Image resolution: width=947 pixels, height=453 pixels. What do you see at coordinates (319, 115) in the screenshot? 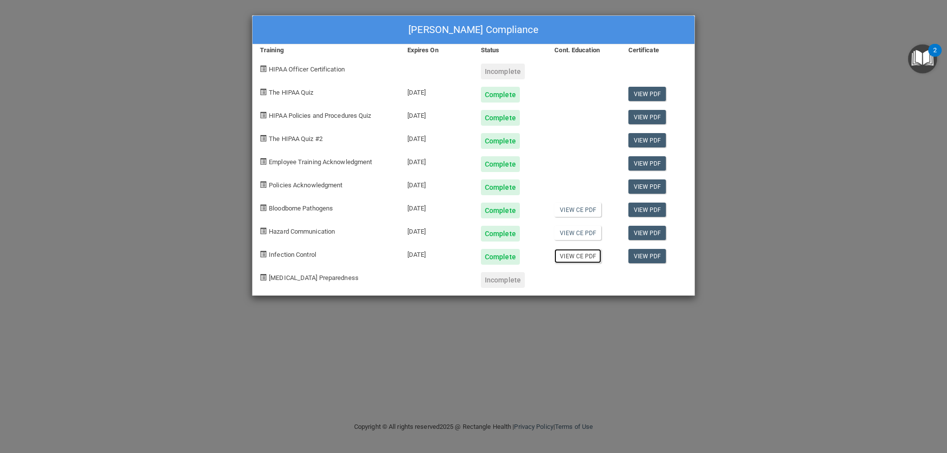
I see `span: HIPAA Policies and Procedures Quiz` at bounding box center [319, 115].